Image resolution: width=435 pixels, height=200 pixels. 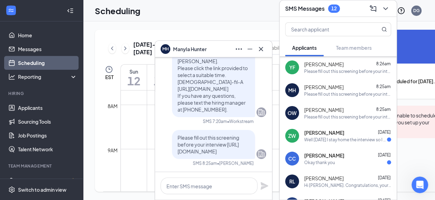 I want to click on div: Sun, so click(x=134, y=72).